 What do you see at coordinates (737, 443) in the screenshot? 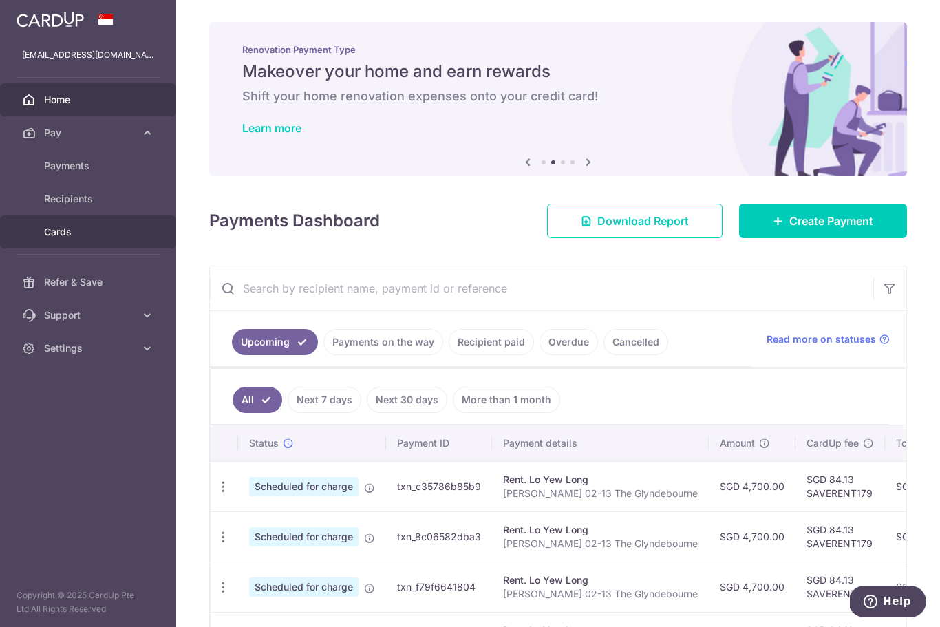
I see `span: Amount` at bounding box center [737, 443].